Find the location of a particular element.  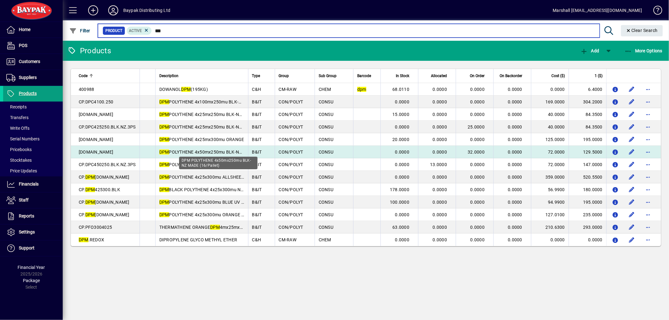

a: Support is located at coordinates (33, 248).